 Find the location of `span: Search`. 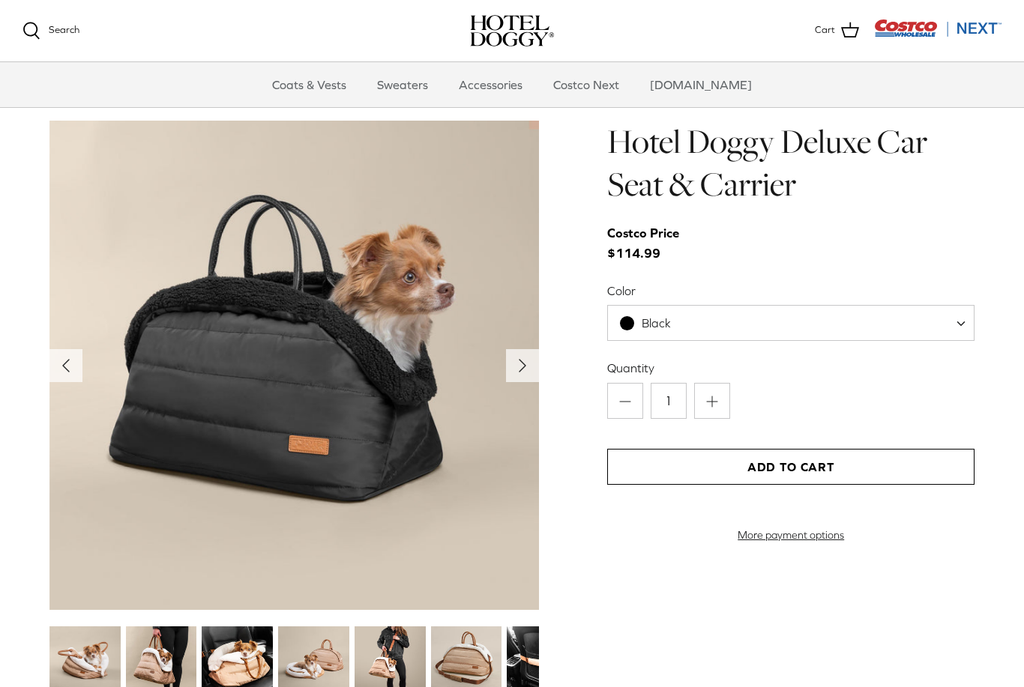

span: Search is located at coordinates (64, 29).